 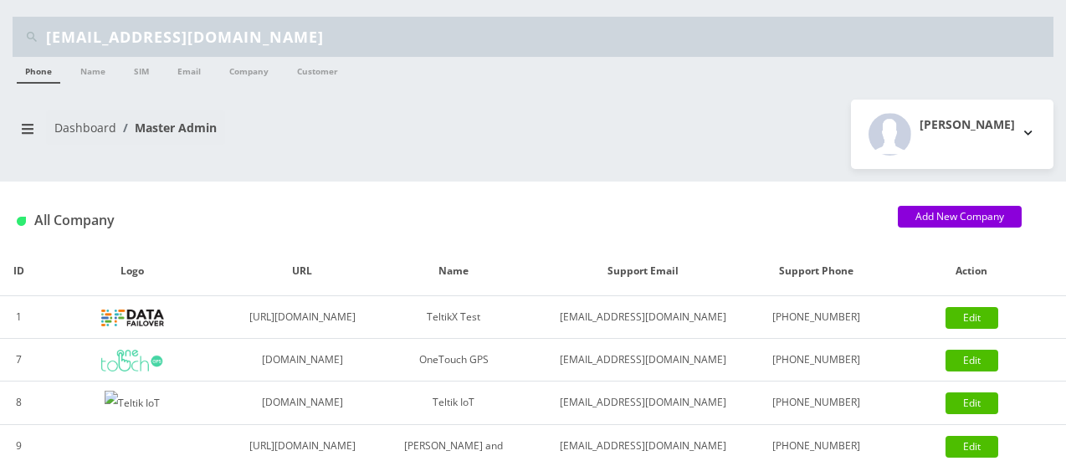 What do you see at coordinates (317, 69) in the screenshot?
I see `a: Customer` at bounding box center [317, 69].